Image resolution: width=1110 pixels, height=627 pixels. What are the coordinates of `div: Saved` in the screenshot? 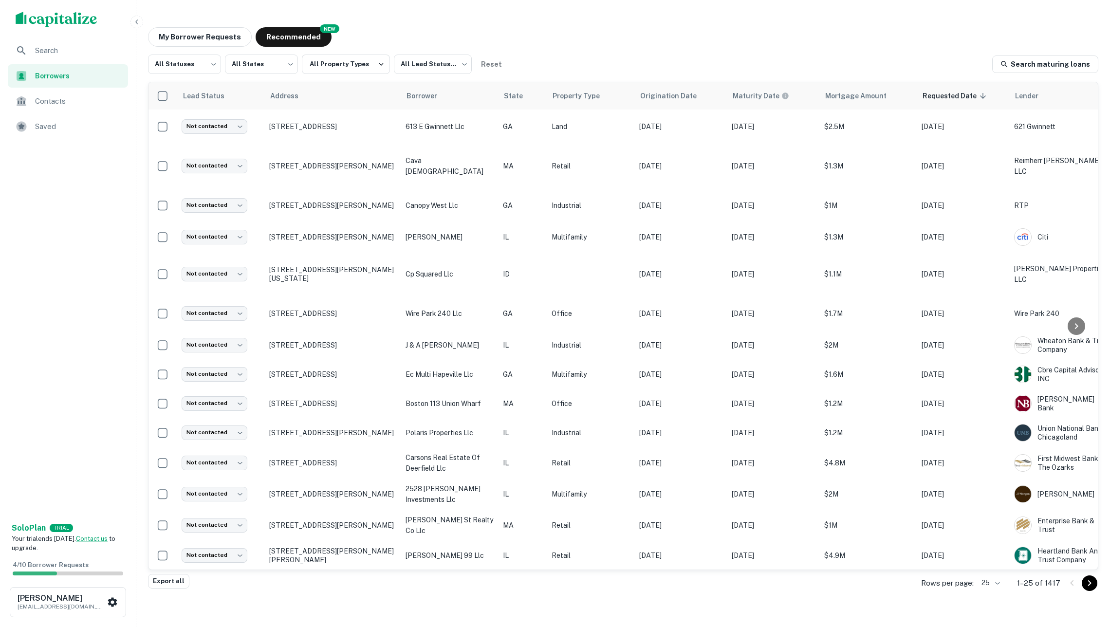 It's located at (68, 127).